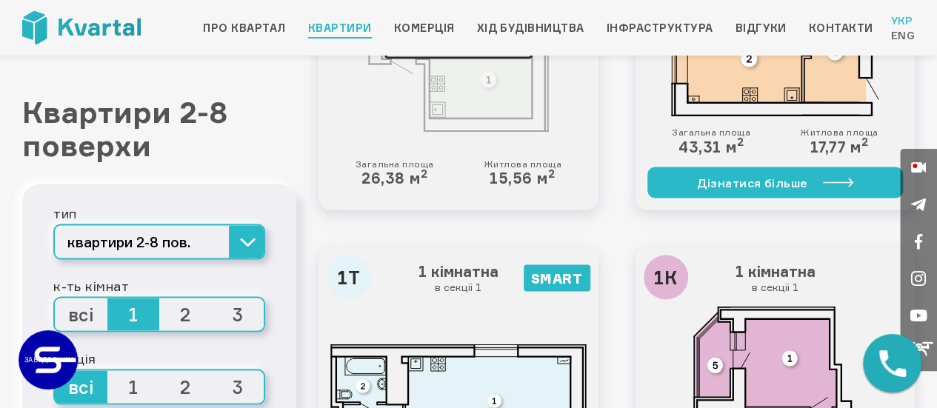 This screenshot has width=937, height=408. Describe the element at coordinates (530, 28) in the screenshot. I see `a: Хід будівництва` at that location.